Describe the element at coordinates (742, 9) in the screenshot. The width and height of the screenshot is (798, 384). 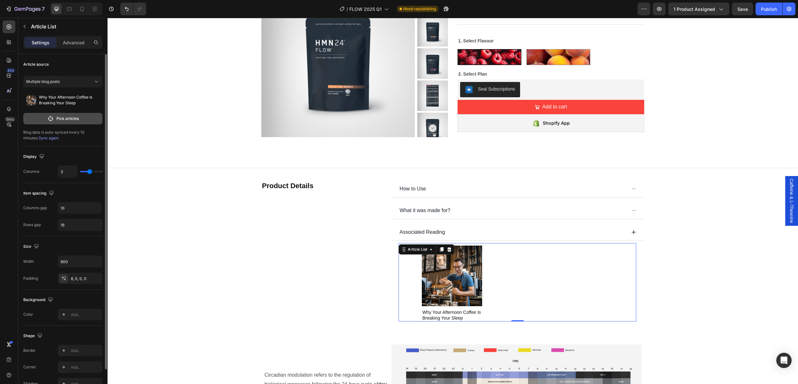
I see `button: Save` at that location.